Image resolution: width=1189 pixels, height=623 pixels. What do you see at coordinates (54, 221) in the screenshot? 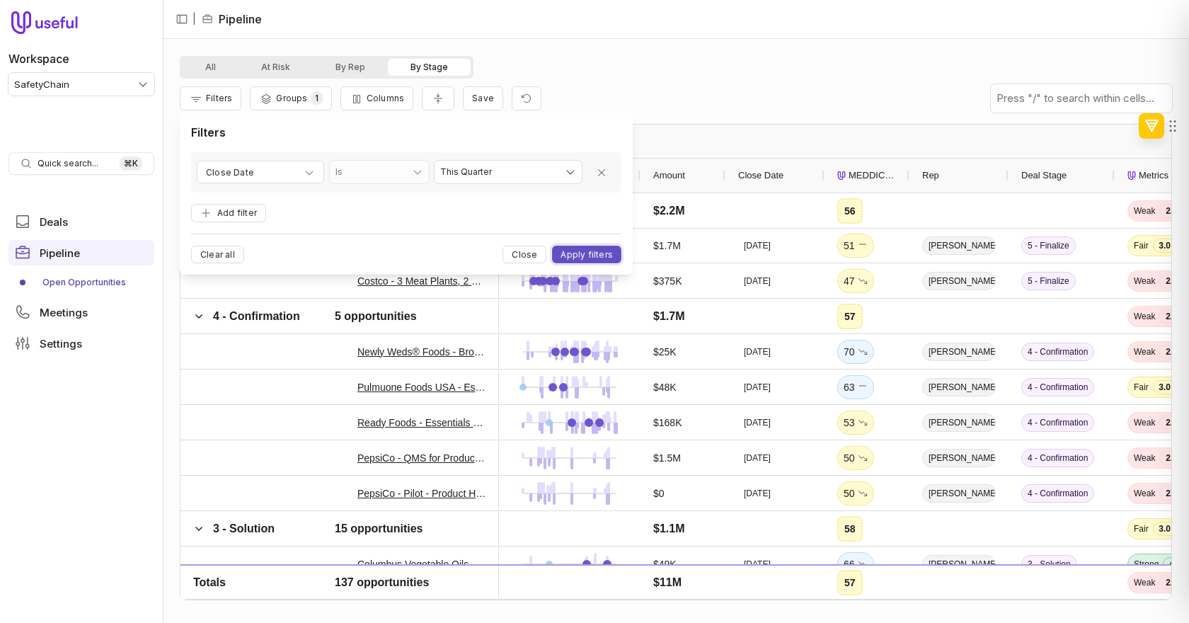
I see `span: Deals` at bounding box center [54, 221].